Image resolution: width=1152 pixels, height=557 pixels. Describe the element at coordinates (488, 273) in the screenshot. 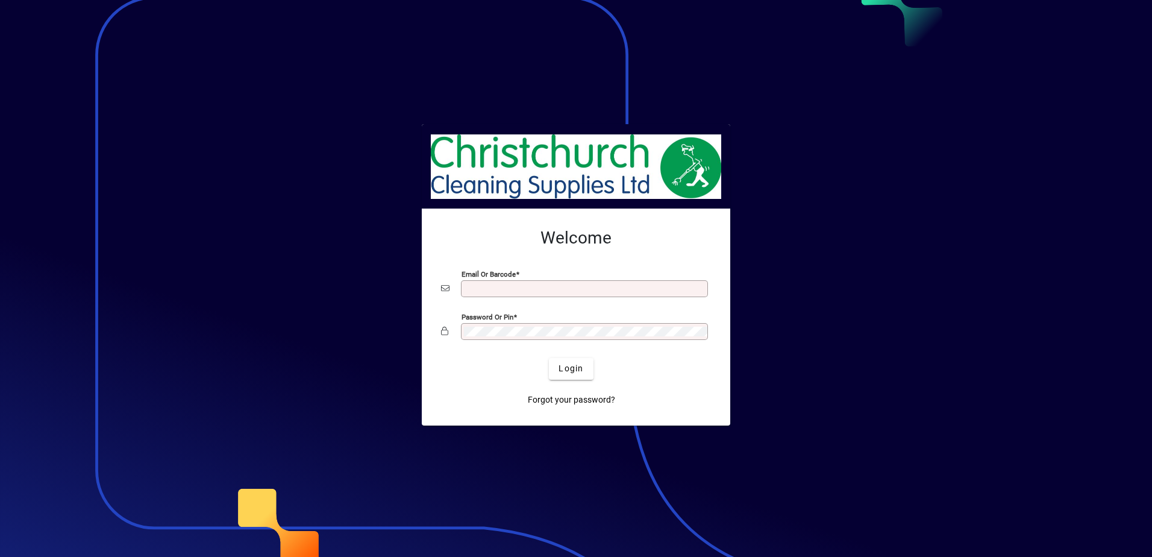

I see `mat-label: Email or Barcode` at that location.